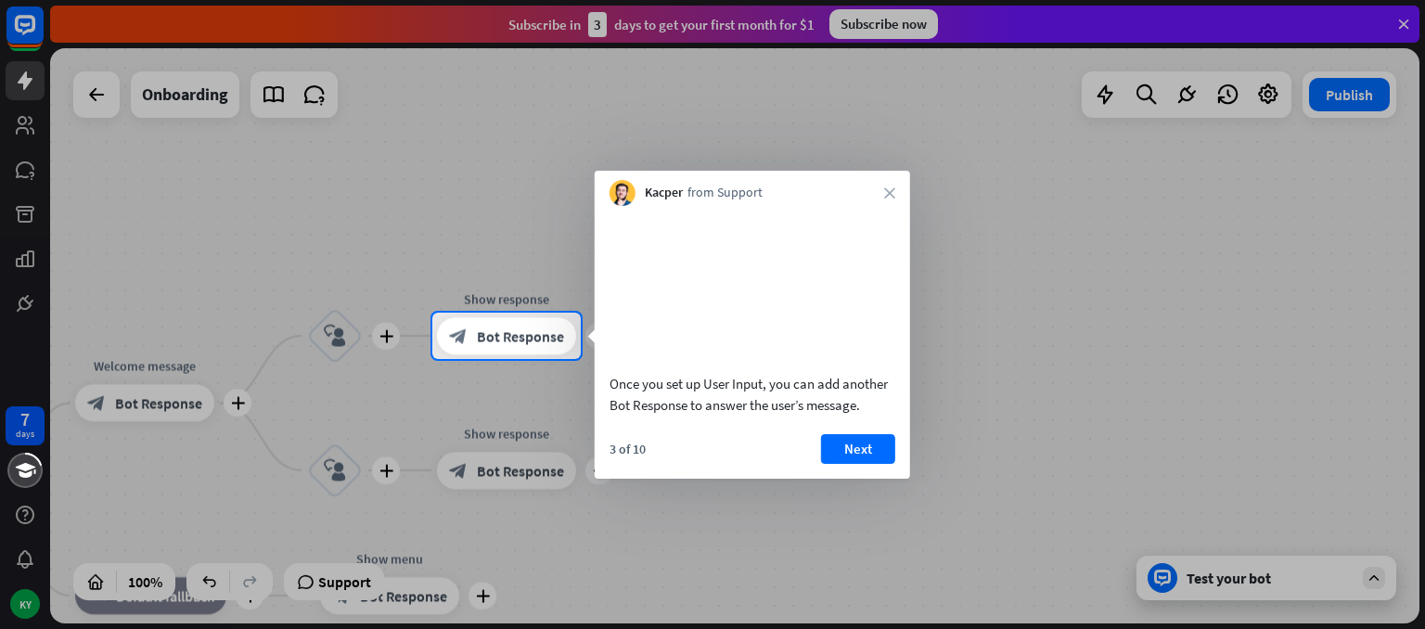  Describe the element at coordinates (521, 336) in the screenshot. I see `span: Bot Response` at that location.